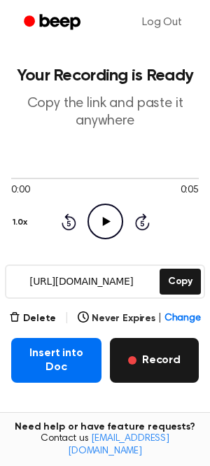  Describe the element at coordinates (20, 190) in the screenshot. I see `span: 0:00` at that location.